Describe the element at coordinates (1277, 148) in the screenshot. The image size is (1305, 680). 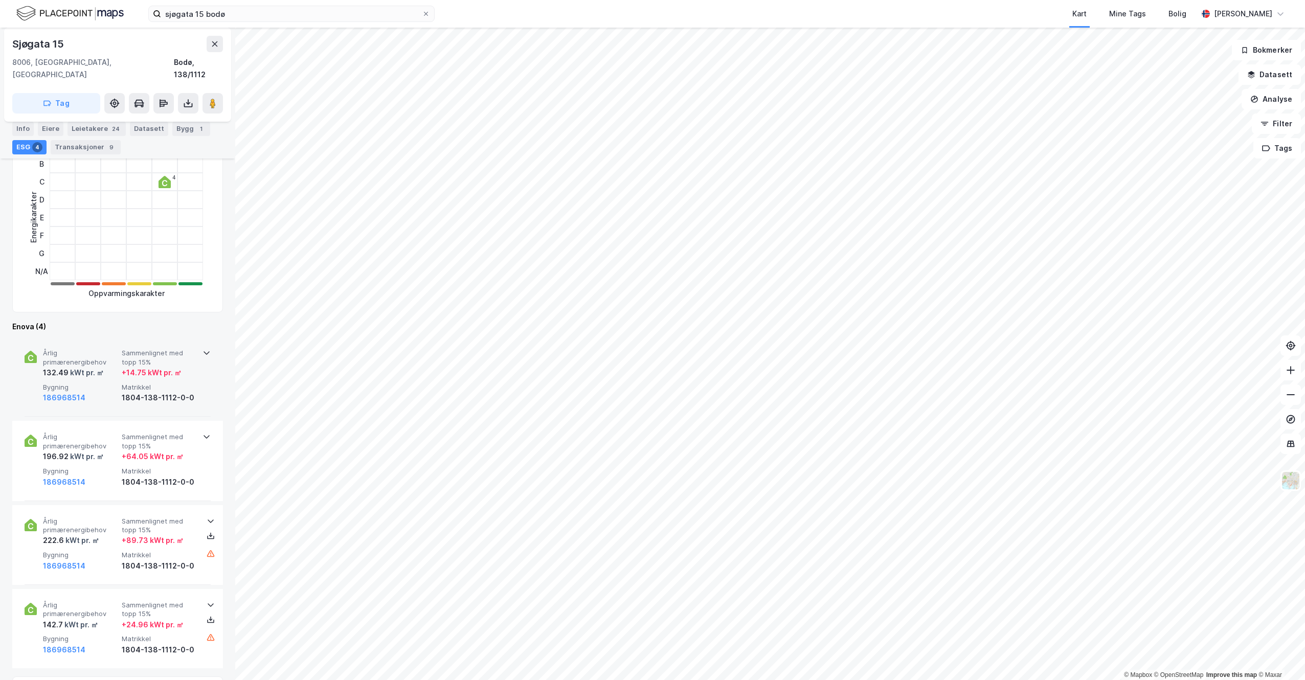
I see `button: Tags` at that location.